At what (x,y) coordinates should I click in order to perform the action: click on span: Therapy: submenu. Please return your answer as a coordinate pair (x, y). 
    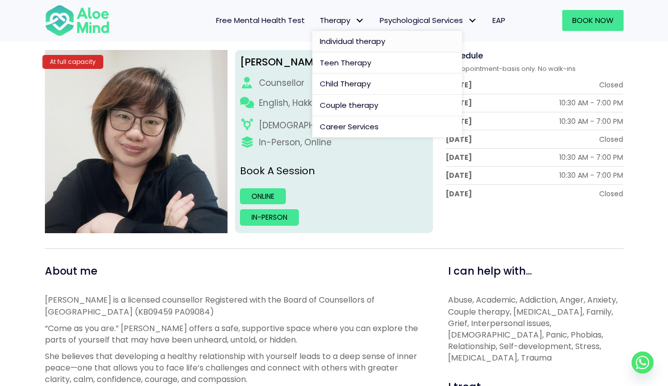
    Looking at the image, I should click on (360, 20).